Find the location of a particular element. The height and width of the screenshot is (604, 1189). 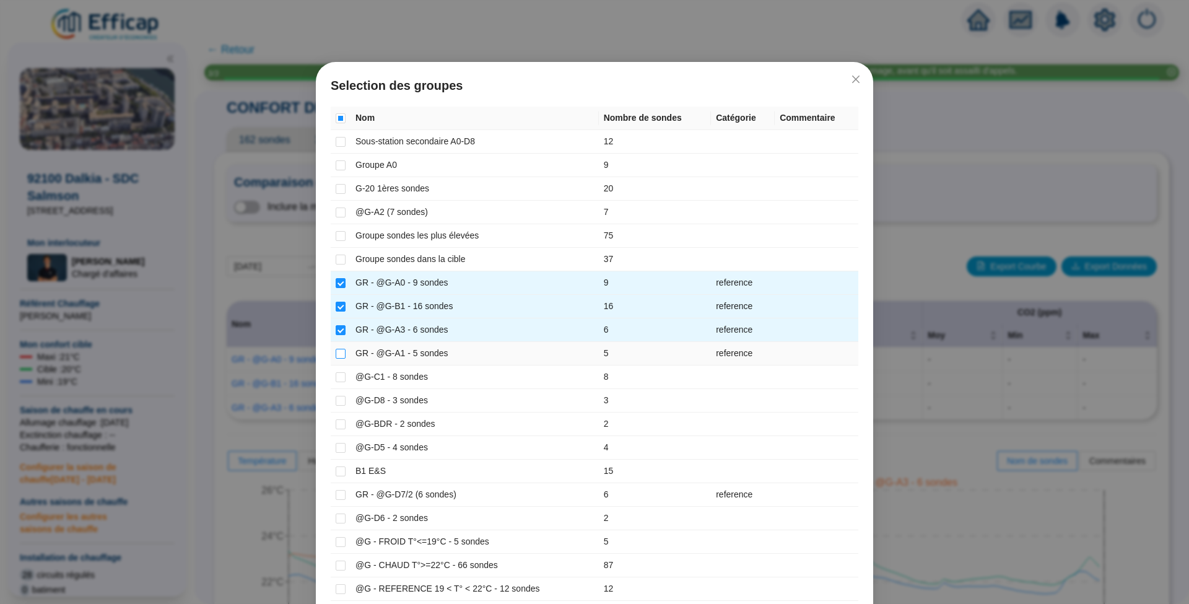

td: GR - @G-D7/2 (6 sondes) is located at coordinates (474, 495).